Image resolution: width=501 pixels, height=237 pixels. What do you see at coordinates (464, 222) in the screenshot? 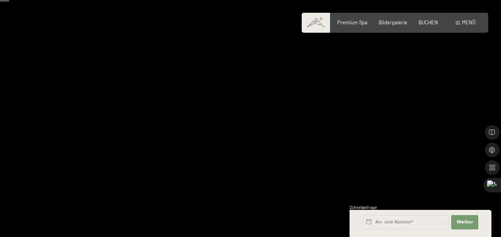
I see `button: Weiter` at bounding box center [464, 222].